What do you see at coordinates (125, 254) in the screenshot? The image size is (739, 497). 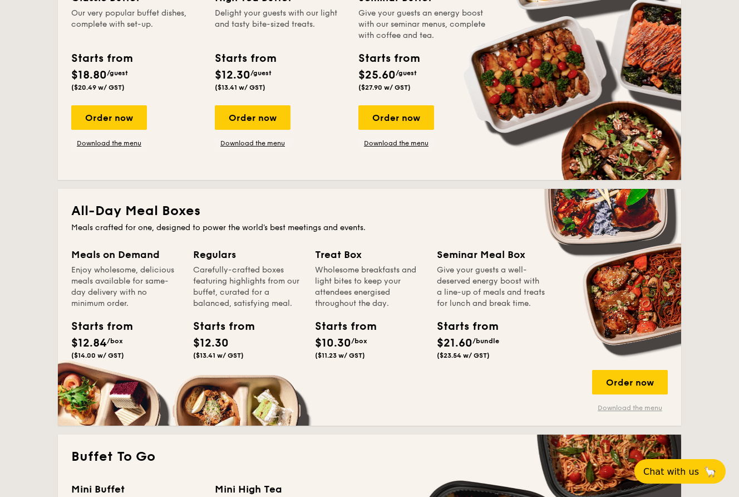 I see `div: Meals on Demand` at bounding box center [125, 254].